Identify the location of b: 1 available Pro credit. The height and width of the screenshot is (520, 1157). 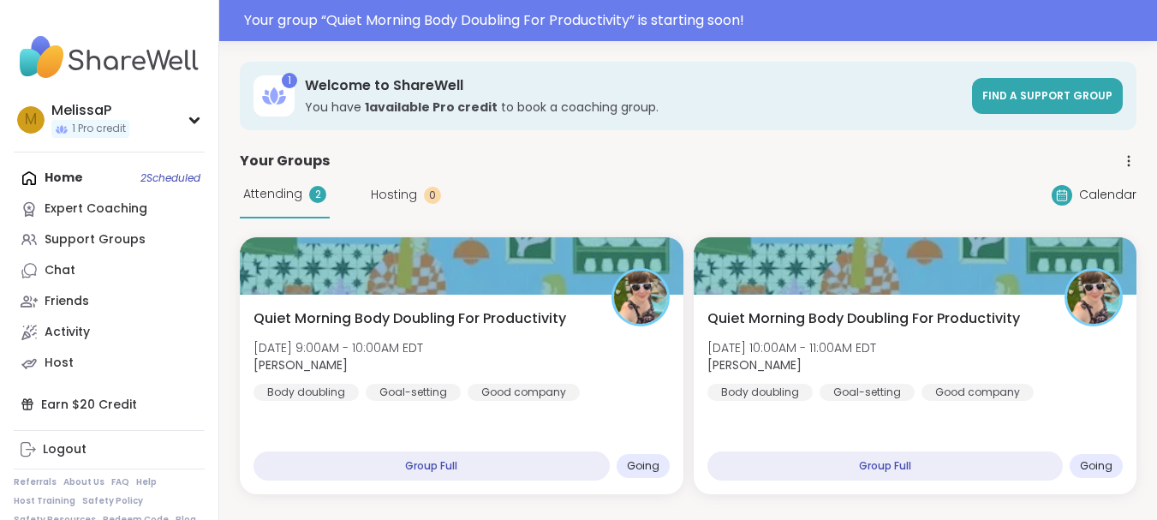
(431, 107).